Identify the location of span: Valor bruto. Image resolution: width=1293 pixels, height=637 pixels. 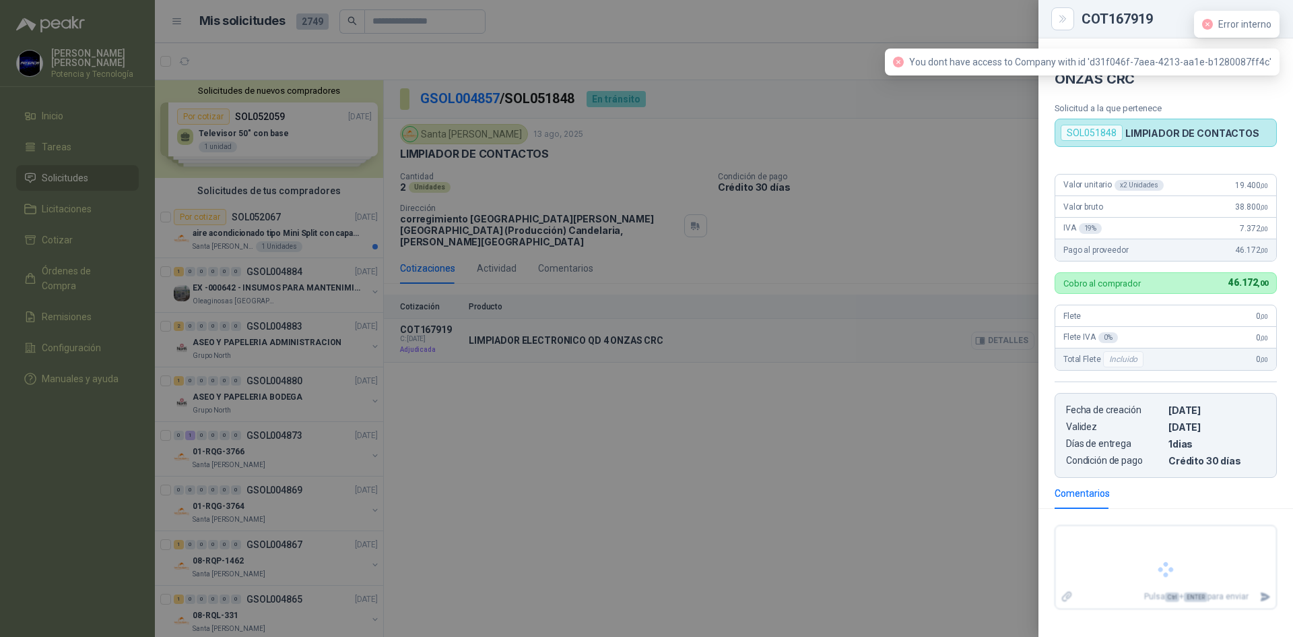
(1083, 207).